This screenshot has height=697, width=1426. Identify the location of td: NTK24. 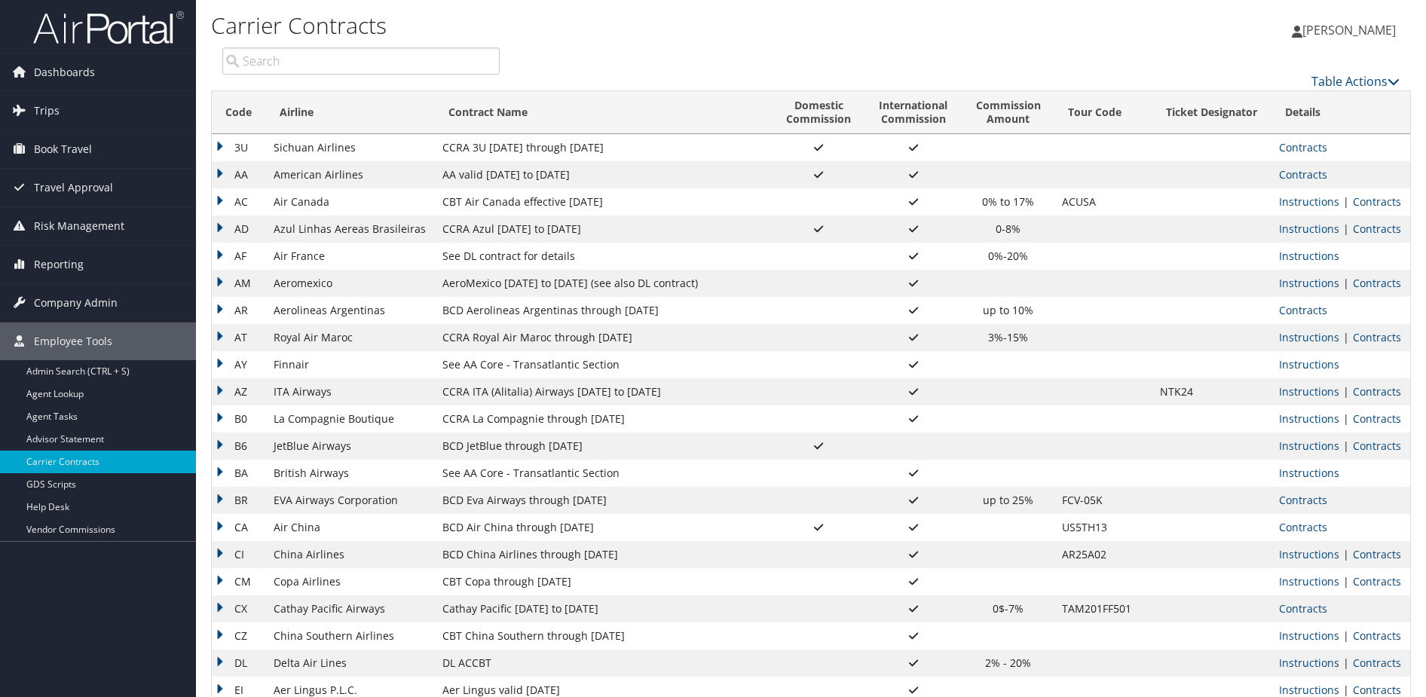
(1212, 392).